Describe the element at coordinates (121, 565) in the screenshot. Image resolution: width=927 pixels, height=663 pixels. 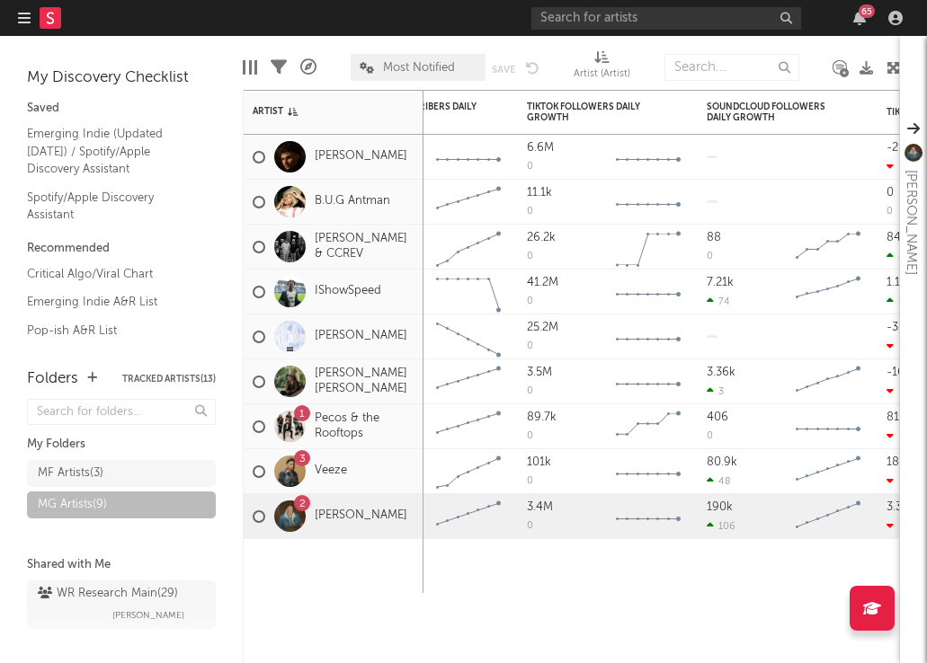
I see `div: Shared with Me` at that location.